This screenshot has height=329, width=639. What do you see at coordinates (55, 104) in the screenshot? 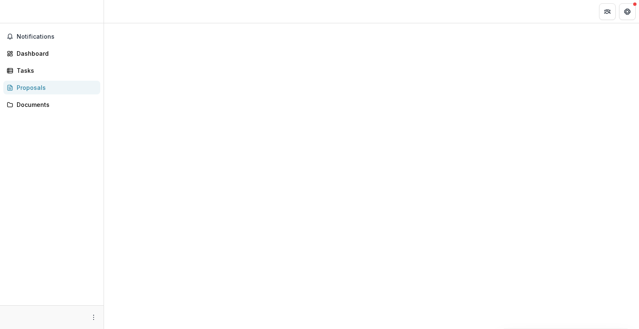
I see `div: Documents` at bounding box center [55, 104].